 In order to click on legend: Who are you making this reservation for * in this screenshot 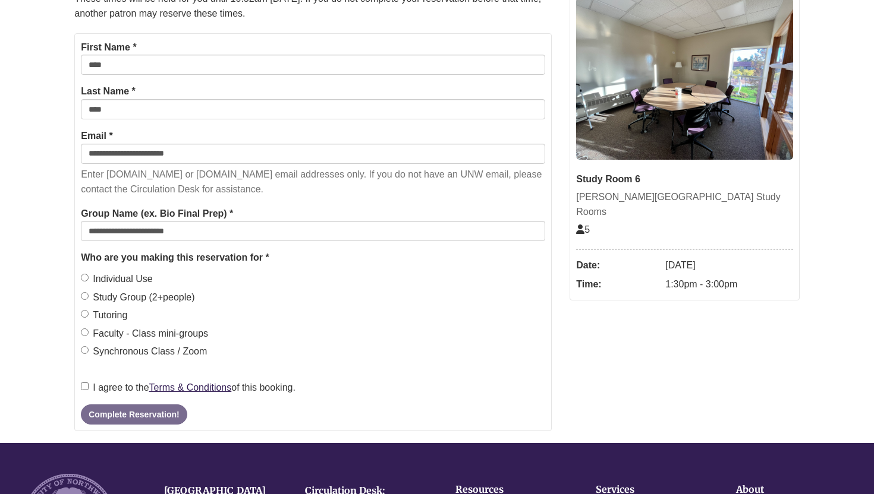, I will do `click(313, 258)`.